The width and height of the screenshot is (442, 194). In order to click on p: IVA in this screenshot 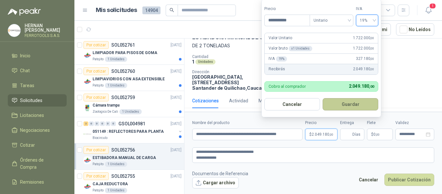, I will do `click(277, 59)`.